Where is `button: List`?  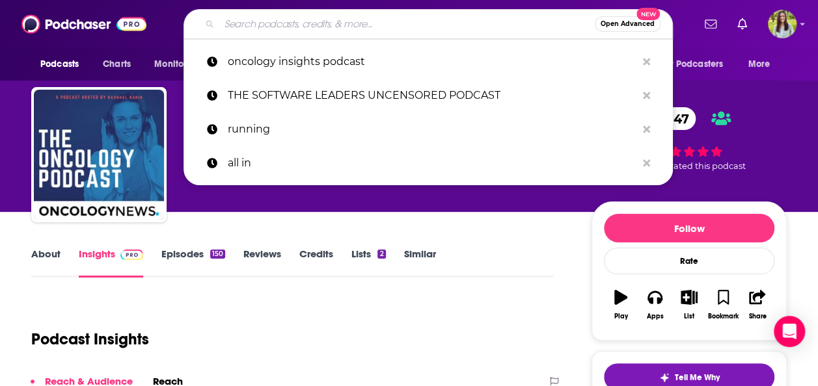
button: List is located at coordinates (689, 305).